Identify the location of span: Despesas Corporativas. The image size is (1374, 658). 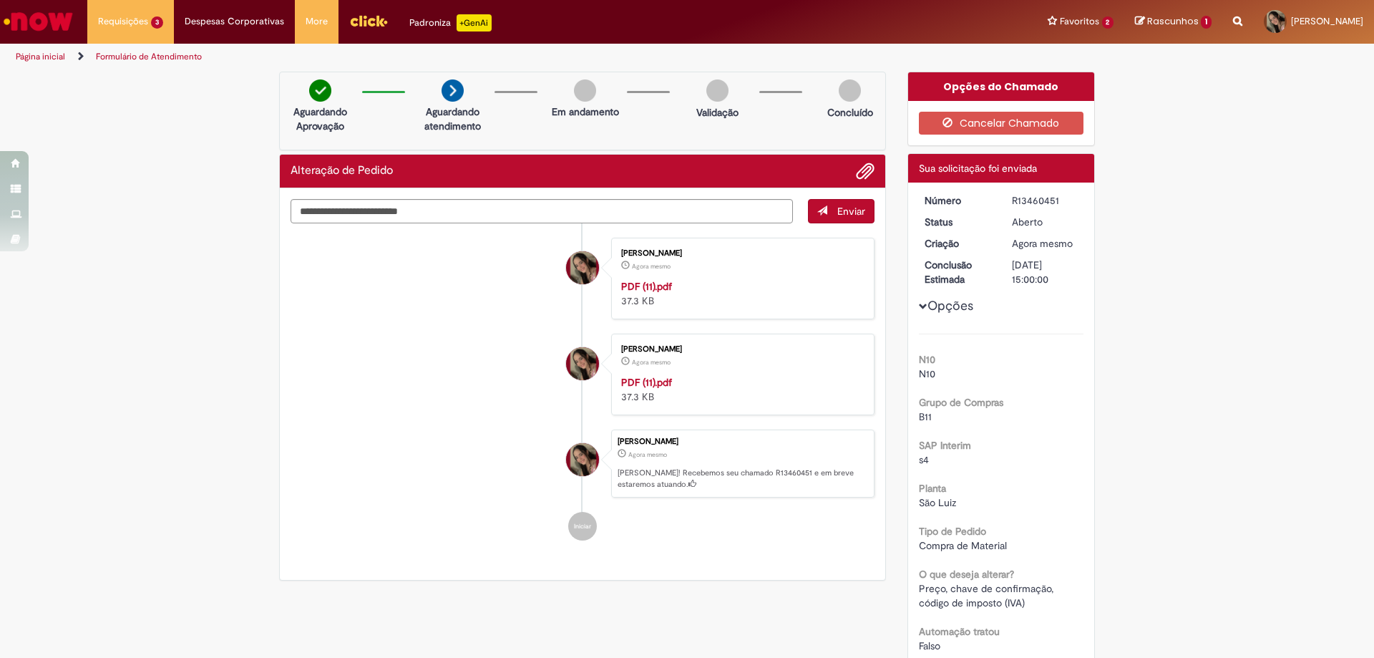
(234, 21).